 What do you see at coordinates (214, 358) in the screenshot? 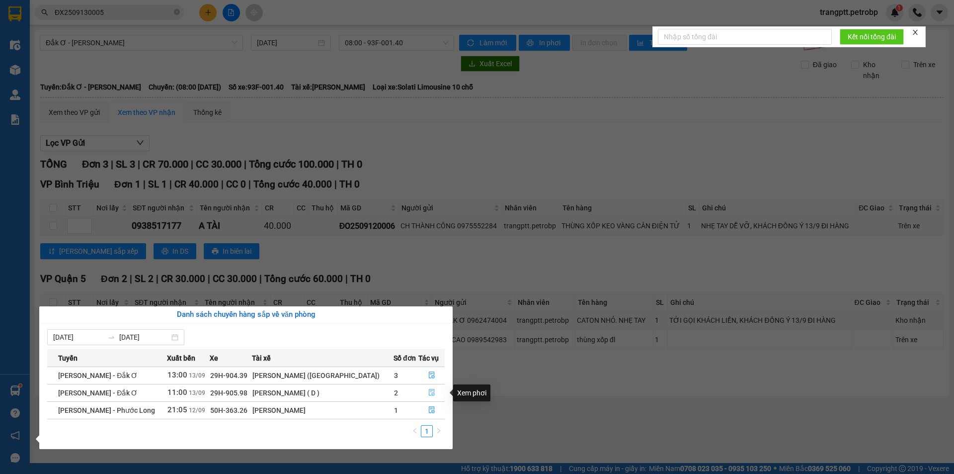
I see `span: Xe` at bounding box center [214, 358].